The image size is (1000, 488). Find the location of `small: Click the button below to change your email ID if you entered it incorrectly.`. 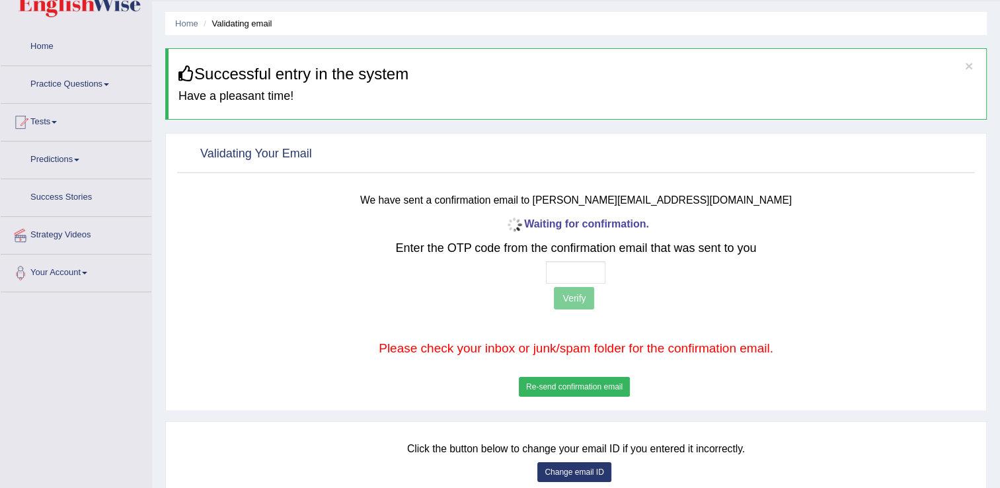

small: Click the button below to change your email ID if you entered it incorrectly. is located at coordinates (576, 448).